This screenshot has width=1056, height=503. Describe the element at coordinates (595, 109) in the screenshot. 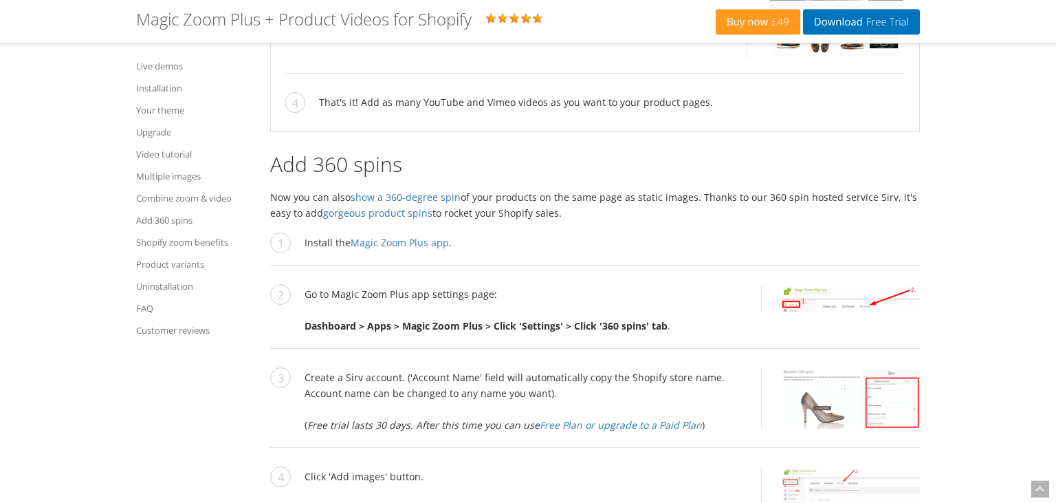

I see `li: That's it! Add as many YouTube and Vimeo videos as you want to your product pages.` at that location.